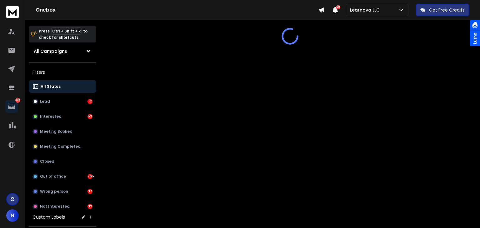 This screenshot has height=228, width=480. What do you see at coordinates (12, 12) in the screenshot?
I see `img: logo` at bounding box center [12, 12].